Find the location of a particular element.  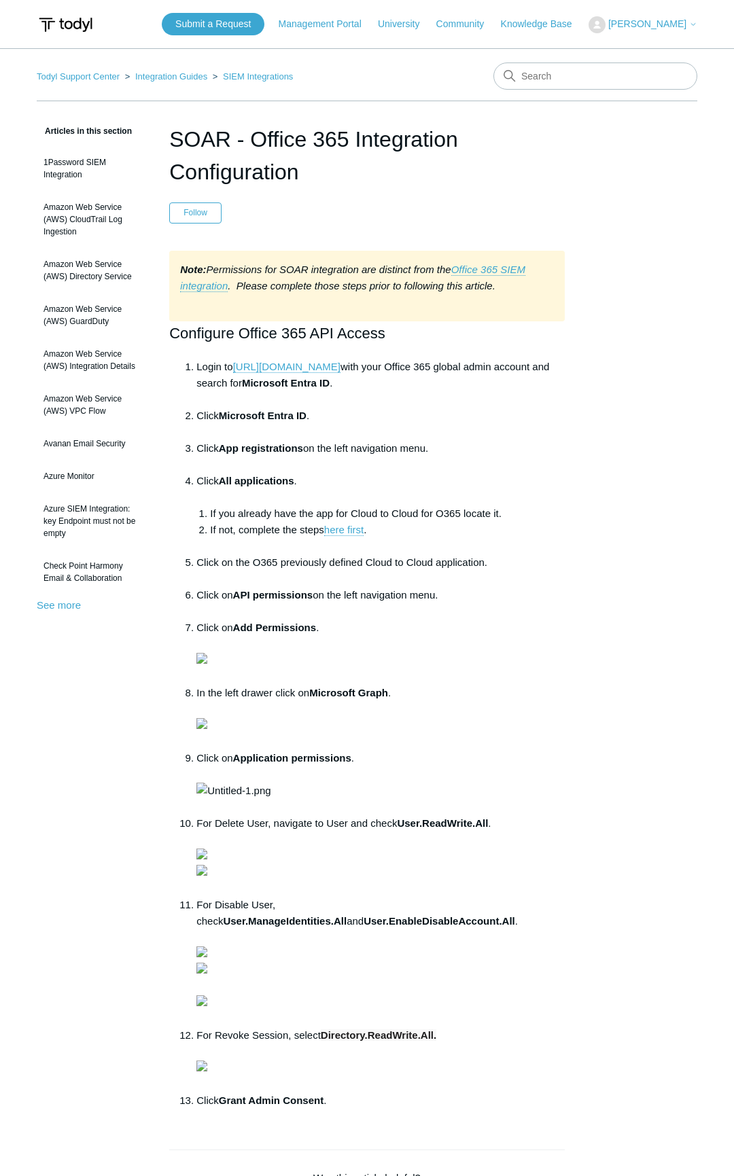

input: Search is located at coordinates (595, 76).